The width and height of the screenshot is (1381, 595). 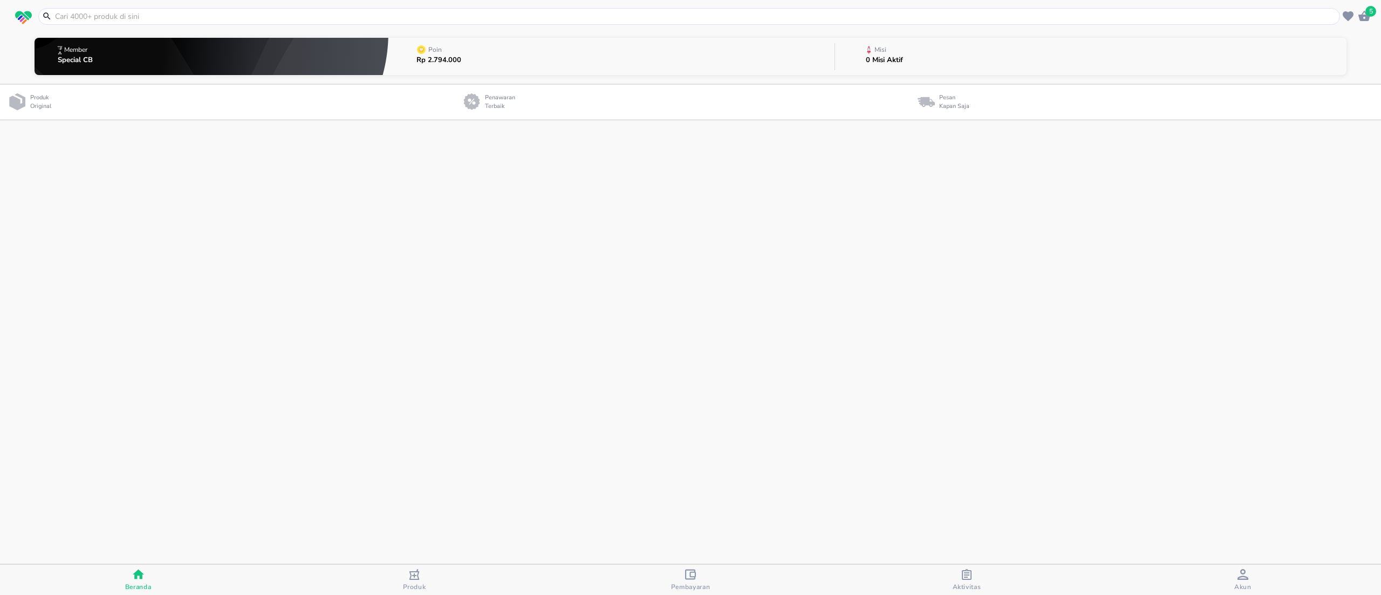 What do you see at coordinates (1365, 16) in the screenshot?
I see `button: 5` at bounding box center [1365, 16].